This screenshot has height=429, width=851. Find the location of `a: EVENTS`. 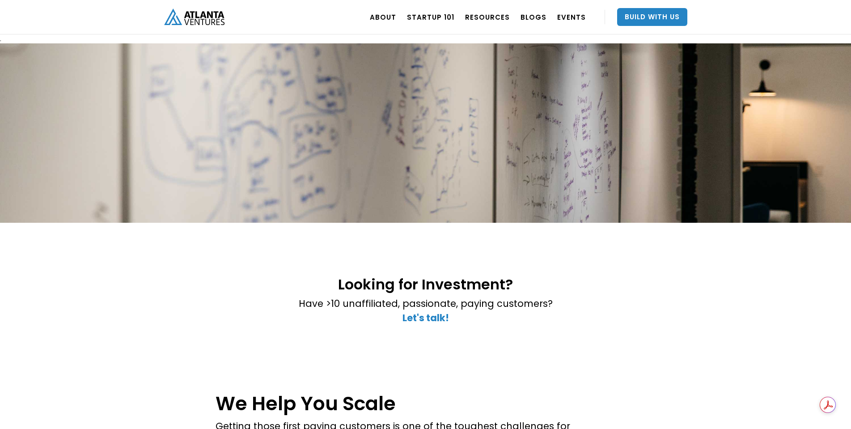

a: EVENTS is located at coordinates (572, 17).